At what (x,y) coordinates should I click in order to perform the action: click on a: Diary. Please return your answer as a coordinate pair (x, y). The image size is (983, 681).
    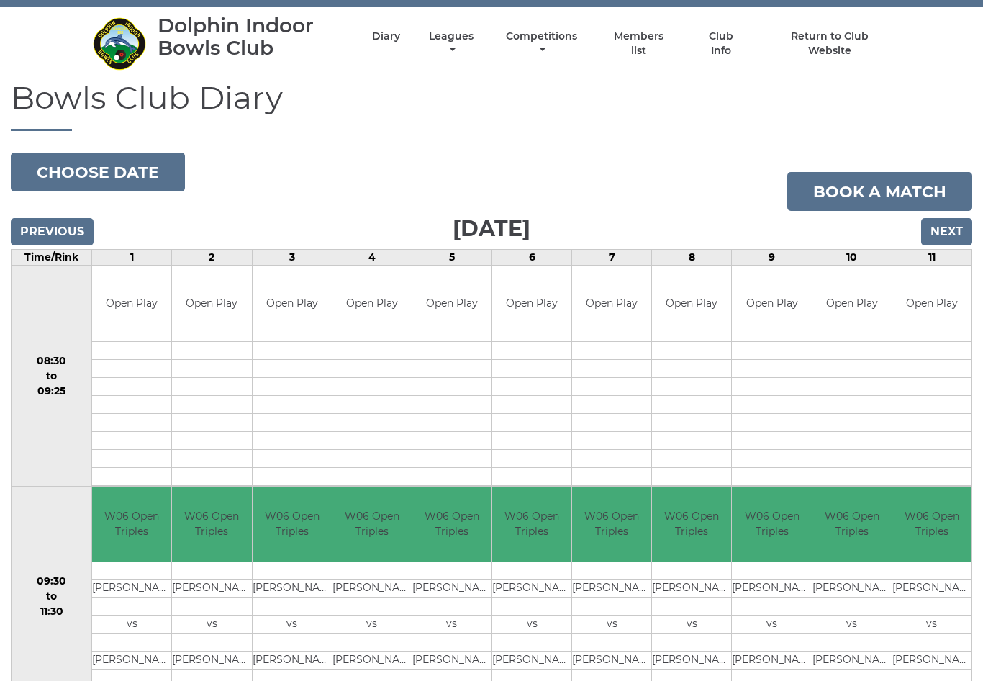
    Looking at the image, I should click on (386, 37).